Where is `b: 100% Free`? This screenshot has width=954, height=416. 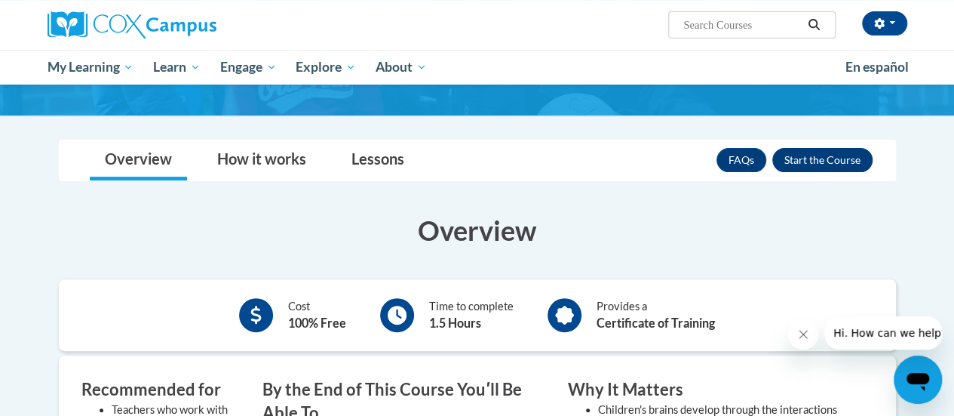 b: 100% Free is located at coordinates (317, 322).